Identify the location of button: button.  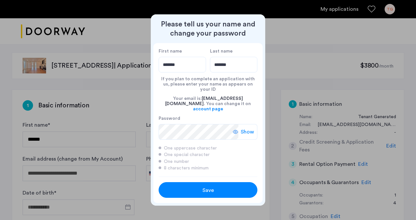
(208, 190).